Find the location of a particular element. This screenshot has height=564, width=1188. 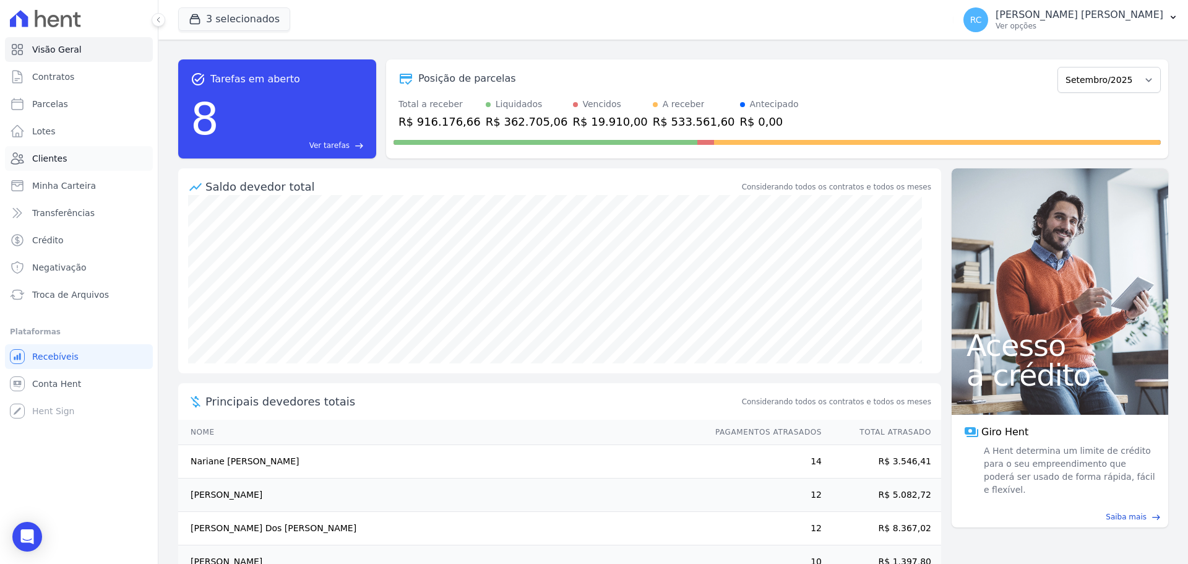

div: Vencidos is located at coordinates (602, 104).